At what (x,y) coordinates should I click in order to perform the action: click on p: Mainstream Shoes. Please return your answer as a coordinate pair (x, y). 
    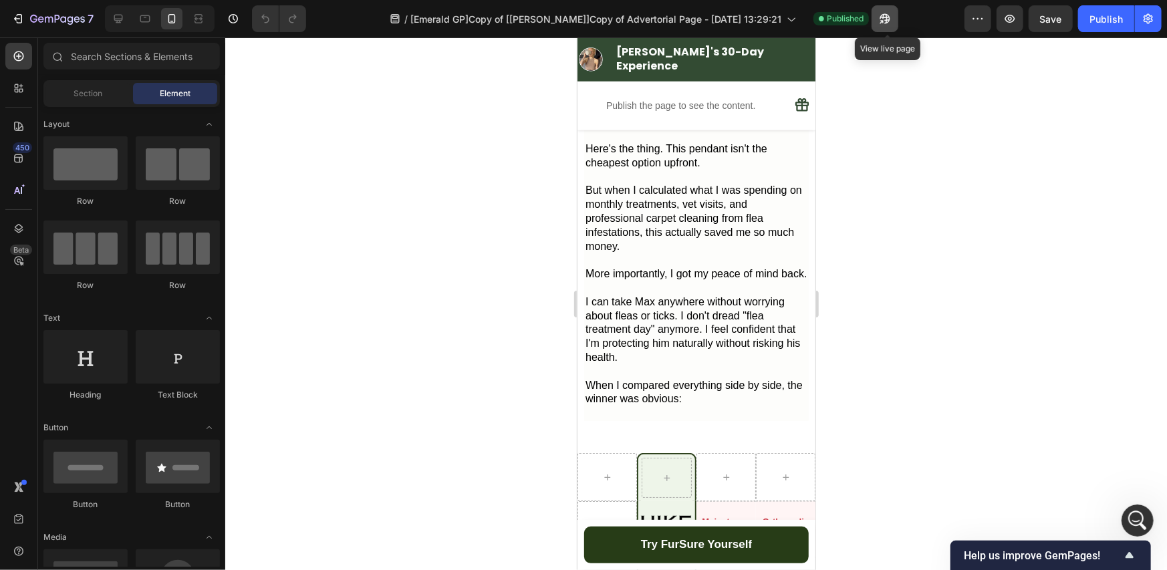
    Looking at the image, I should click on (148, 492).